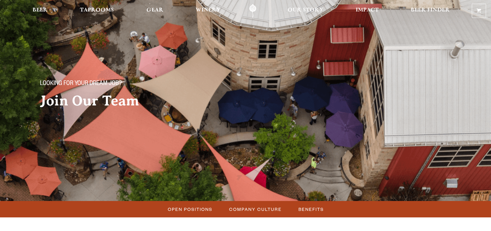  What do you see at coordinates (430, 10) in the screenshot?
I see `span: Beer Finder` at bounding box center [430, 10].